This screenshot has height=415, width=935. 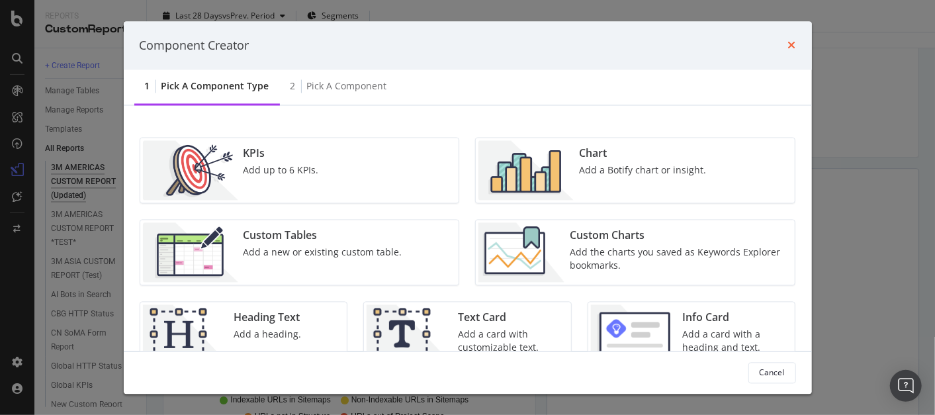 I want to click on div: KPIs, so click(x=281, y=153).